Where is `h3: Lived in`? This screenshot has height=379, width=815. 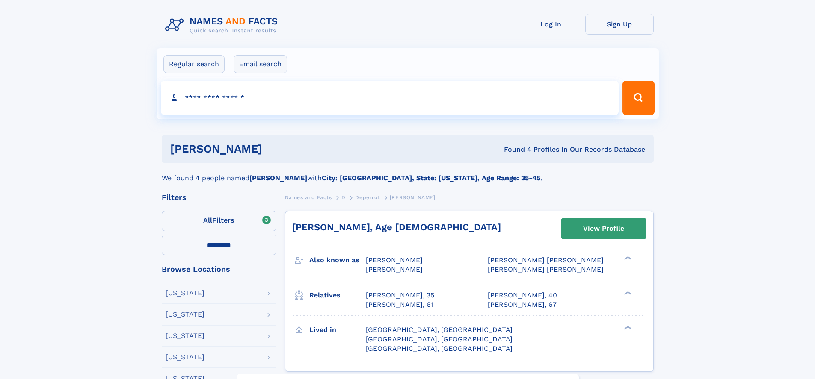 h3: Lived in is located at coordinates (337, 330).